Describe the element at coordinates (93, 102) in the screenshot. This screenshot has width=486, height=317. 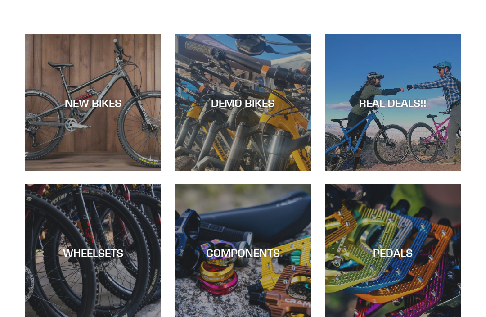
I see `div: NEW BIKES` at that location.